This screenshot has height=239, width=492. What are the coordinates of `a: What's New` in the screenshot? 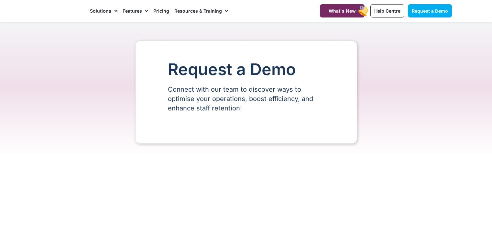 It's located at (342, 11).